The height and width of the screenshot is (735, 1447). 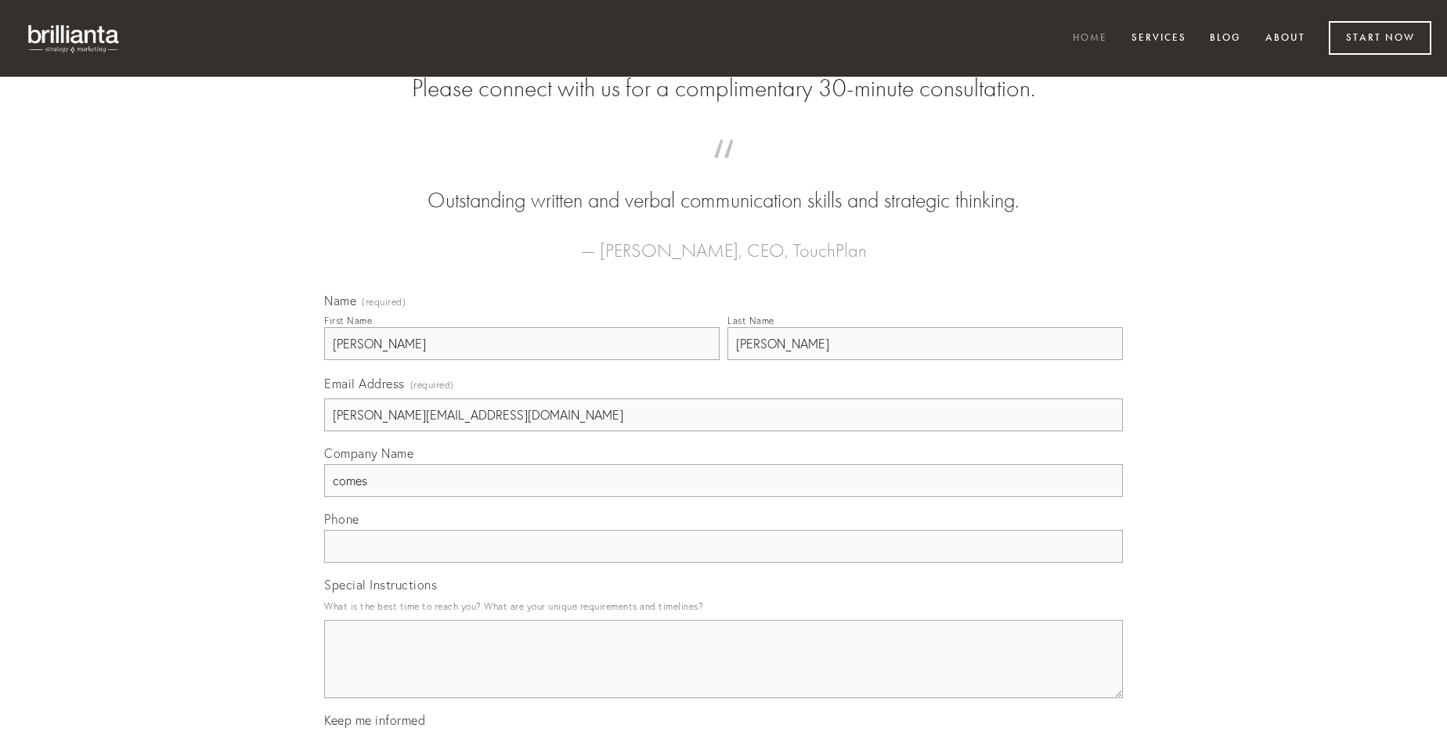 What do you see at coordinates (74, 38) in the screenshot?
I see `img: brillianta - research, strategy, marketing` at bounding box center [74, 38].